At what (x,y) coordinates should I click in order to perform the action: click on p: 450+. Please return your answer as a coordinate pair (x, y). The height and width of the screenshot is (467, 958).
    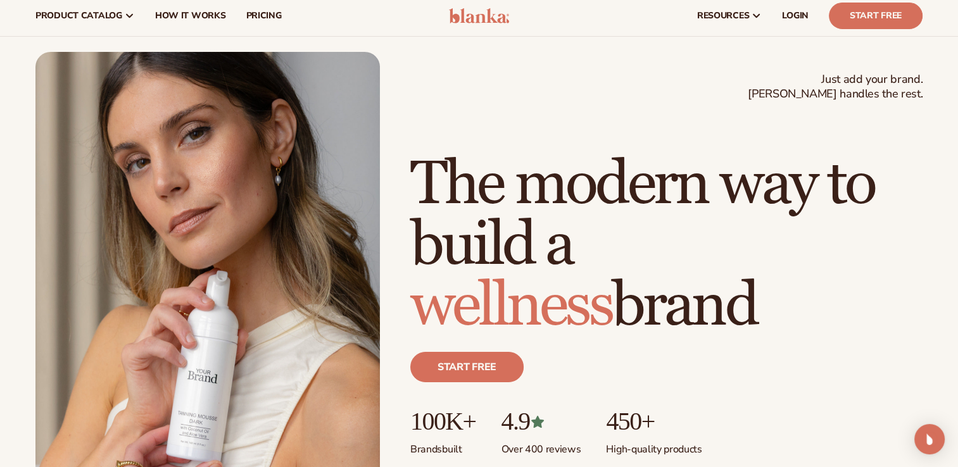
    Looking at the image, I should click on (653, 422).